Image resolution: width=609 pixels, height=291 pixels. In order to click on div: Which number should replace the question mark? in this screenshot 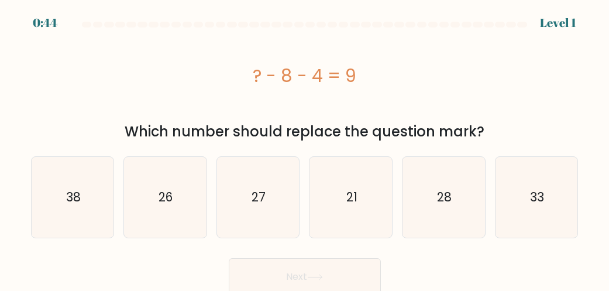, I will do `click(305, 132)`.